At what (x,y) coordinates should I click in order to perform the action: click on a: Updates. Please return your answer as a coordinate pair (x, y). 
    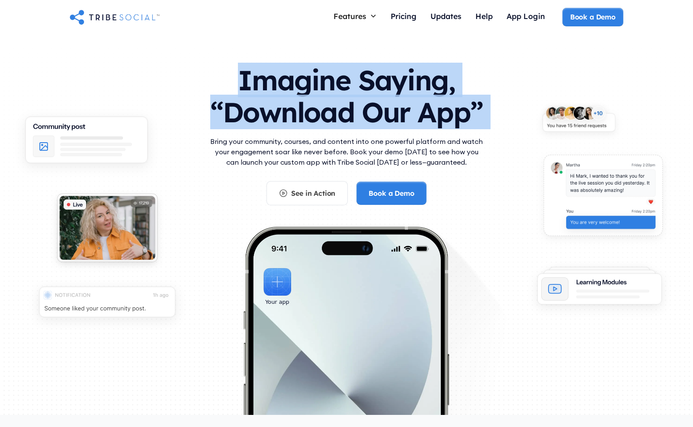
    Looking at the image, I should click on (446, 17).